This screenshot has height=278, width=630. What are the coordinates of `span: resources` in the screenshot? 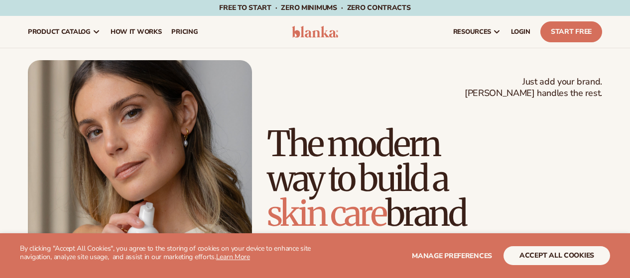 It's located at (472, 32).